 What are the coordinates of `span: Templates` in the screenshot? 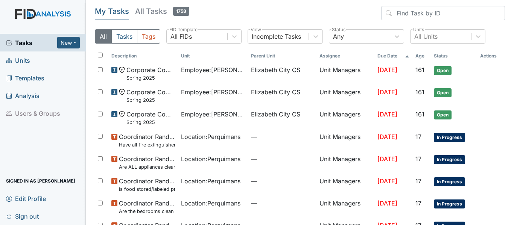 It's located at (25, 78).